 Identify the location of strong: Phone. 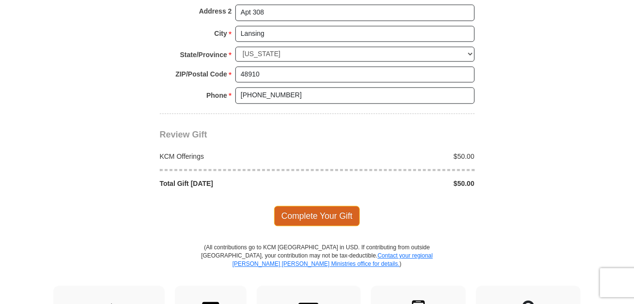
(216, 95).